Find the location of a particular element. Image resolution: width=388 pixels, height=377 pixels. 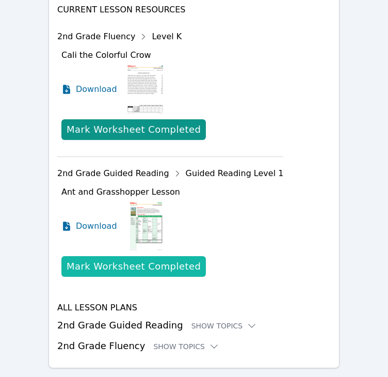

img: Ant and Grasshopper Lesson is located at coordinates (145, 226).